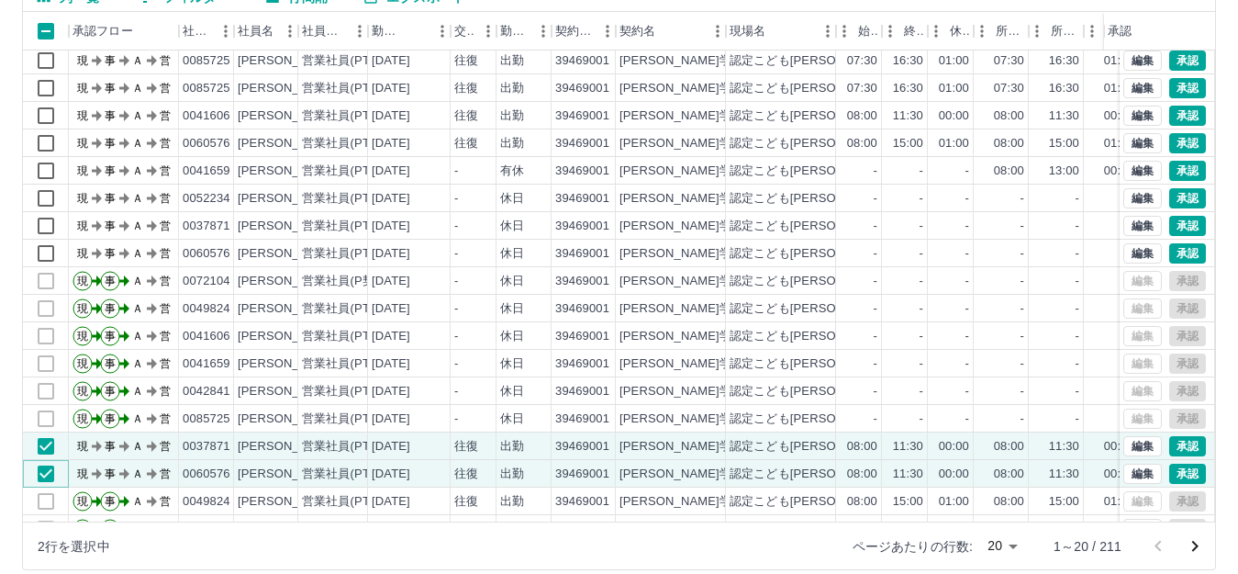  Describe the element at coordinates (859, 31) in the screenshot. I see `div: 始業` at that location.